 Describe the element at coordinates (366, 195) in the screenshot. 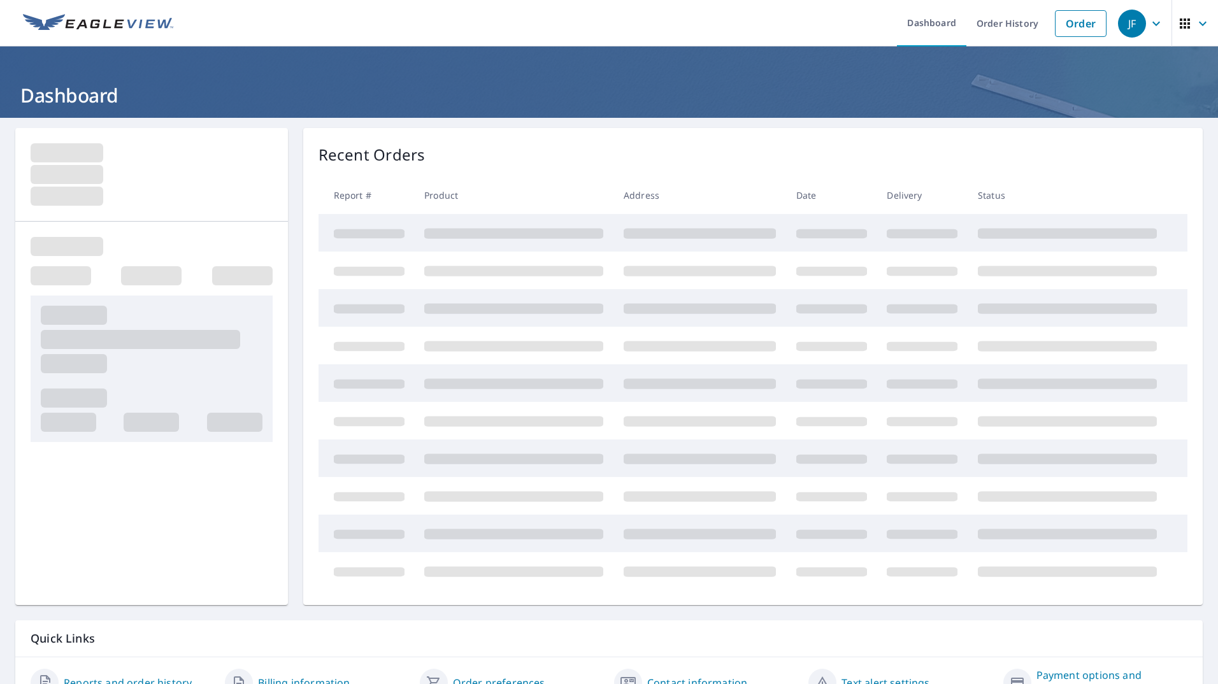

I see `th: Report #` at that location.